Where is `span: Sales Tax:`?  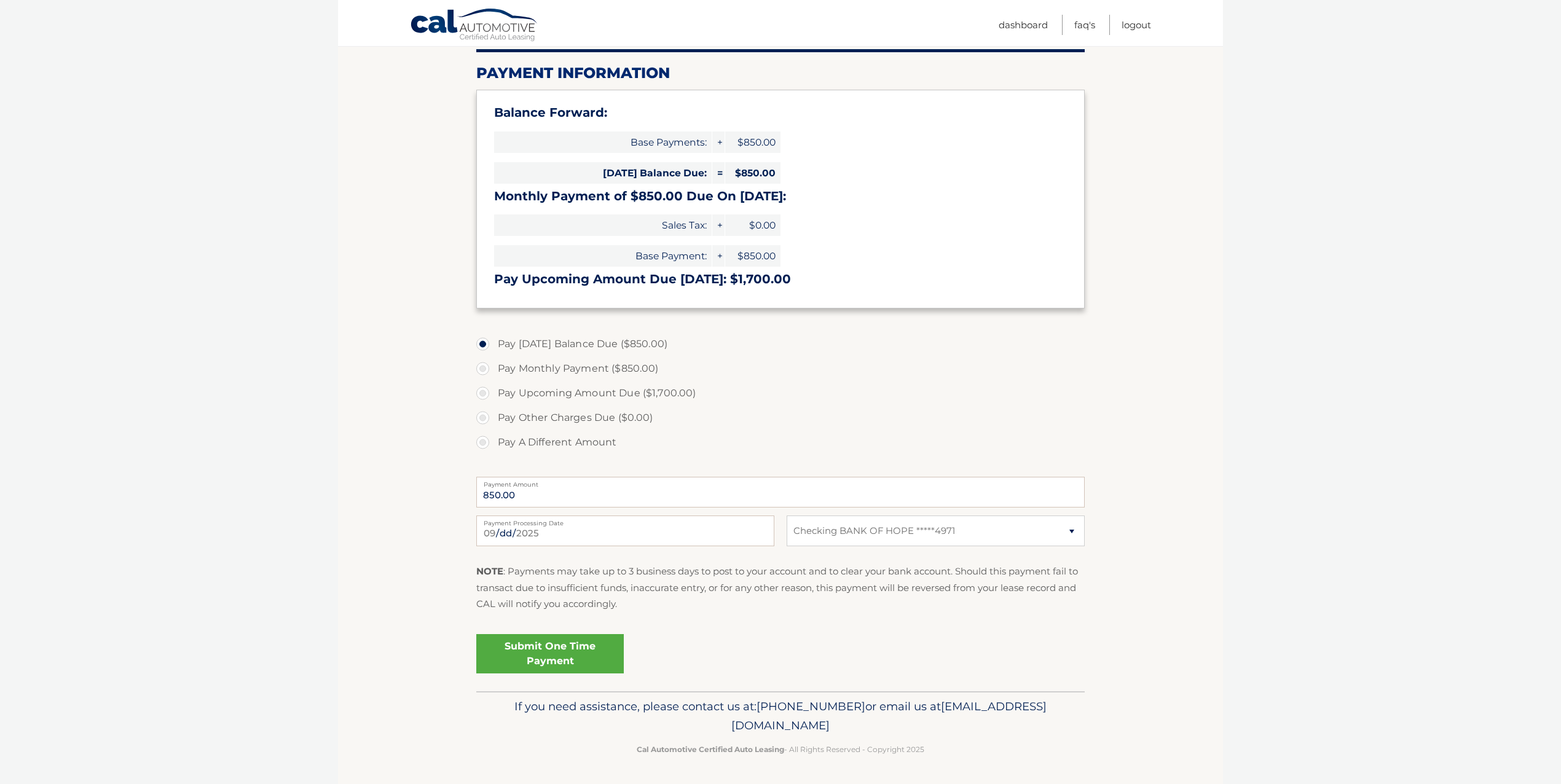 span: Sales Tax: is located at coordinates (603, 225).